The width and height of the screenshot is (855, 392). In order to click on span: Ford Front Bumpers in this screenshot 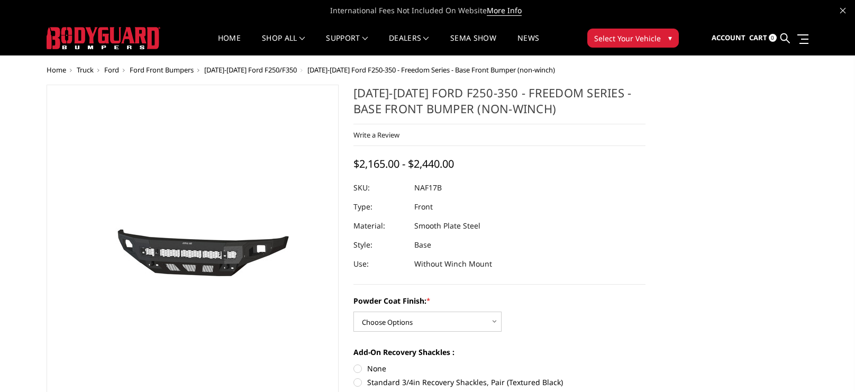, I will do `click(161, 70)`.